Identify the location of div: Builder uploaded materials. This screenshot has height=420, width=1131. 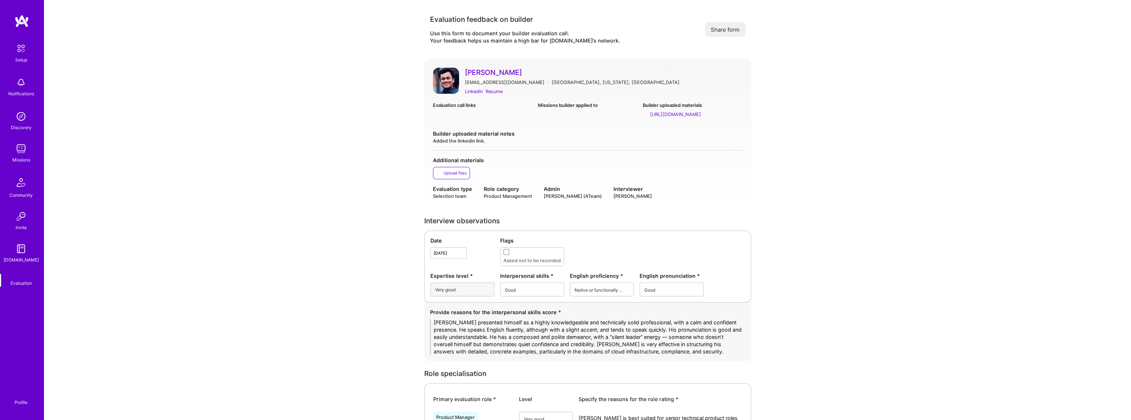
(692, 105).